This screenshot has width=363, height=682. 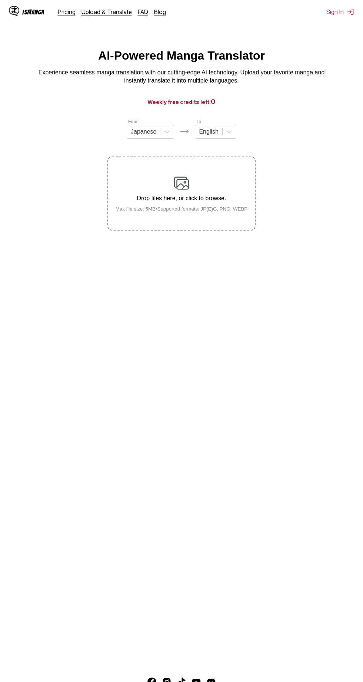 What do you see at coordinates (181, 209) in the screenshot?
I see `small: Max file size: 5MB • Supported formats: JP(E)G, PNG, WEBP` at bounding box center [181, 209].